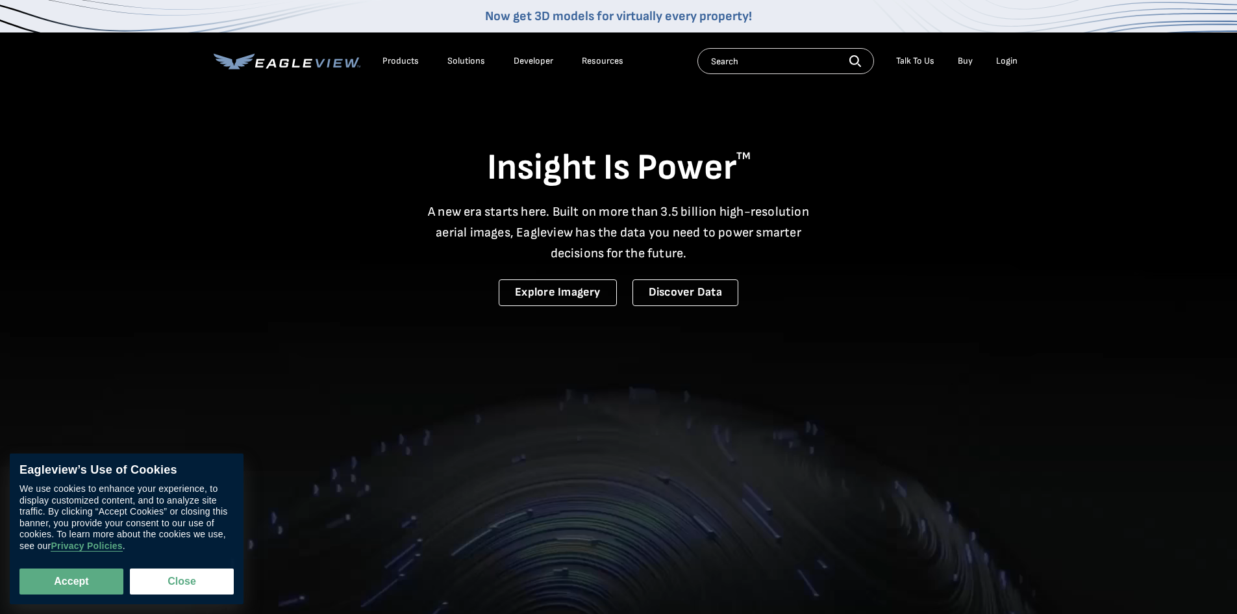  What do you see at coordinates (1007, 61) in the screenshot?
I see `div: Login` at bounding box center [1007, 61].